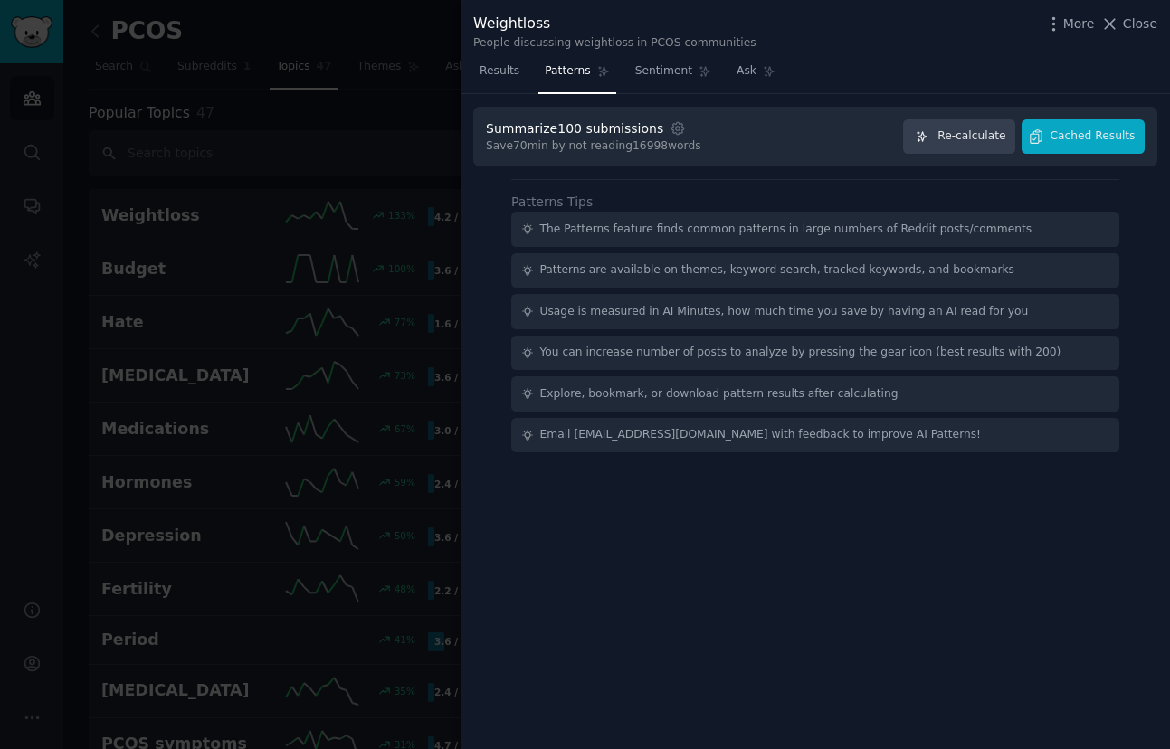  I want to click on div: People discussing weightloss in PCOS communities, so click(615, 43).